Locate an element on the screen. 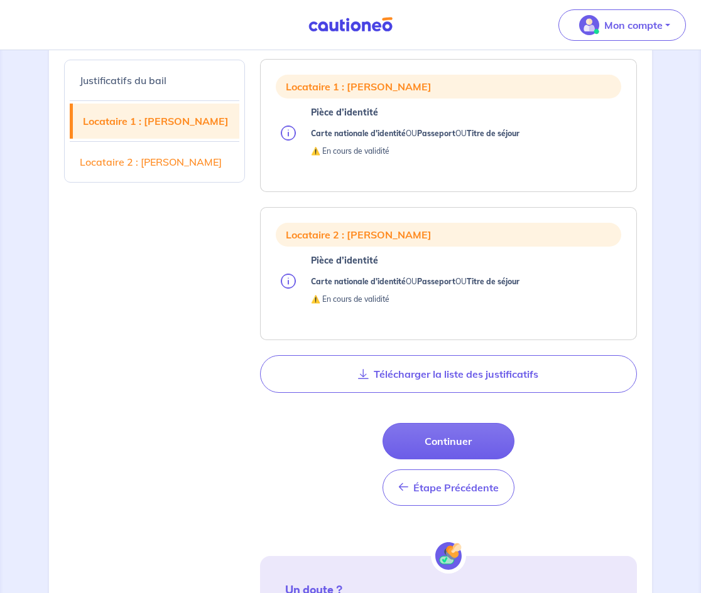 Image resolution: width=701 pixels, height=593 pixels. img: certif is located at coordinates (448, 556).